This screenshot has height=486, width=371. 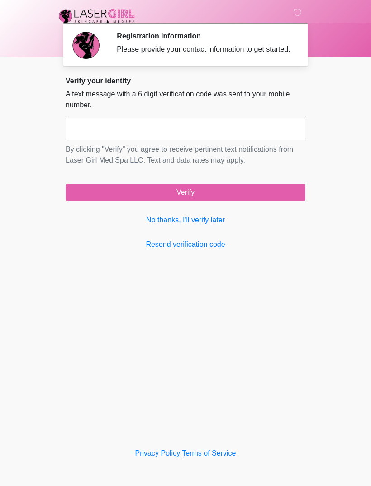 What do you see at coordinates (209, 453) in the screenshot?
I see `a: Terms of Service` at bounding box center [209, 453].